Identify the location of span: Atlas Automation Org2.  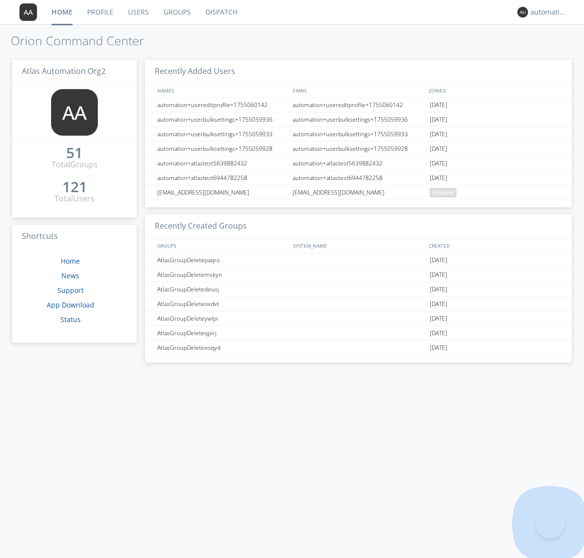
(64, 71).